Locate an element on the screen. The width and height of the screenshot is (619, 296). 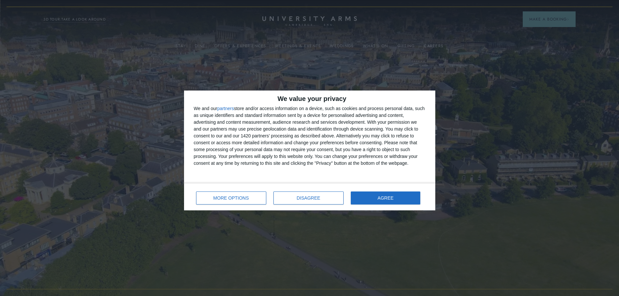
button: AGREE is located at coordinates (386, 198).